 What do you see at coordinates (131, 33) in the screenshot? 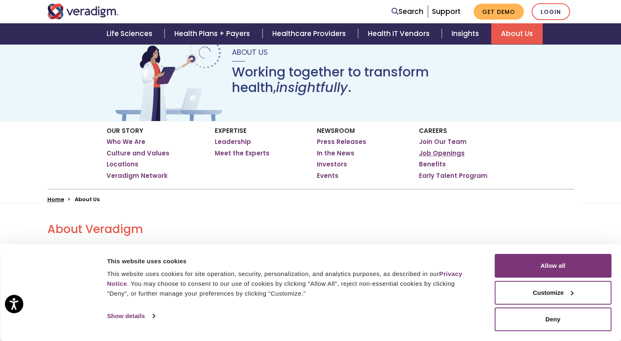
I see `a: Life Sciences` at bounding box center [131, 33].